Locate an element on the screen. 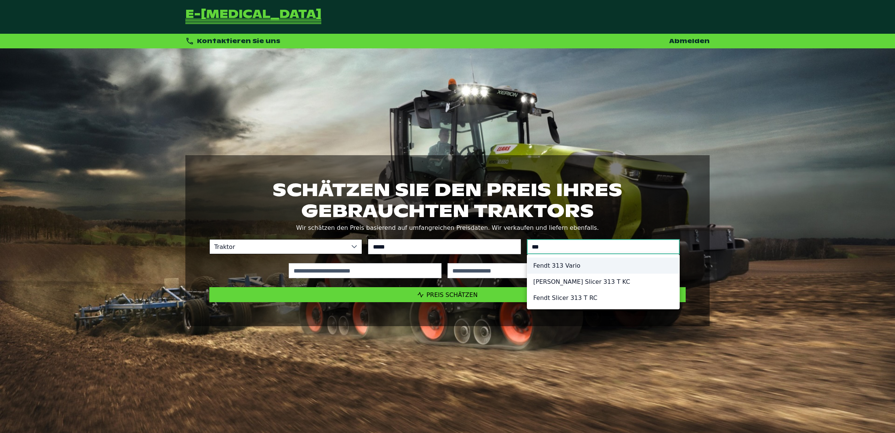 The width and height of the screenshot is (895, 433). li: Fendt 313 Vario is located at coordinates (603, 265).